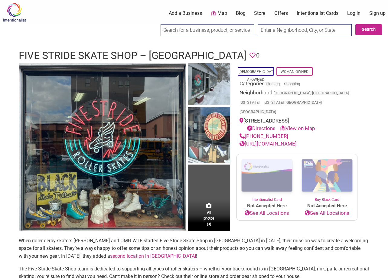 This screenshot has width=388, height=278. I want to click on a: Intentionalist Card, so click(267, 178).